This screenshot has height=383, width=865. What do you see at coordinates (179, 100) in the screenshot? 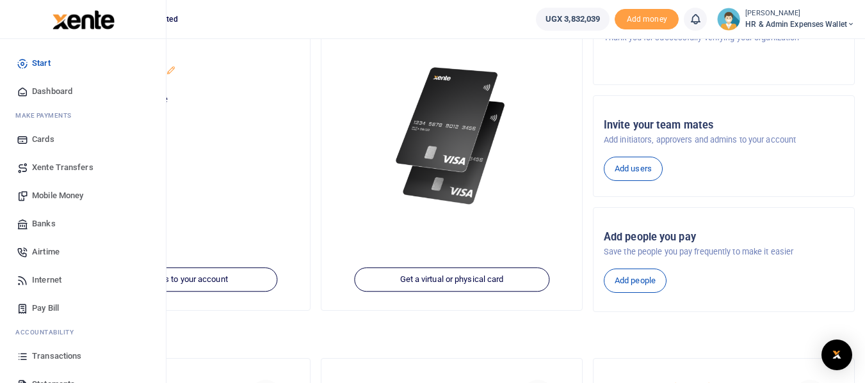
I see `p: Your current account balance` at bounding box center [179, 100].